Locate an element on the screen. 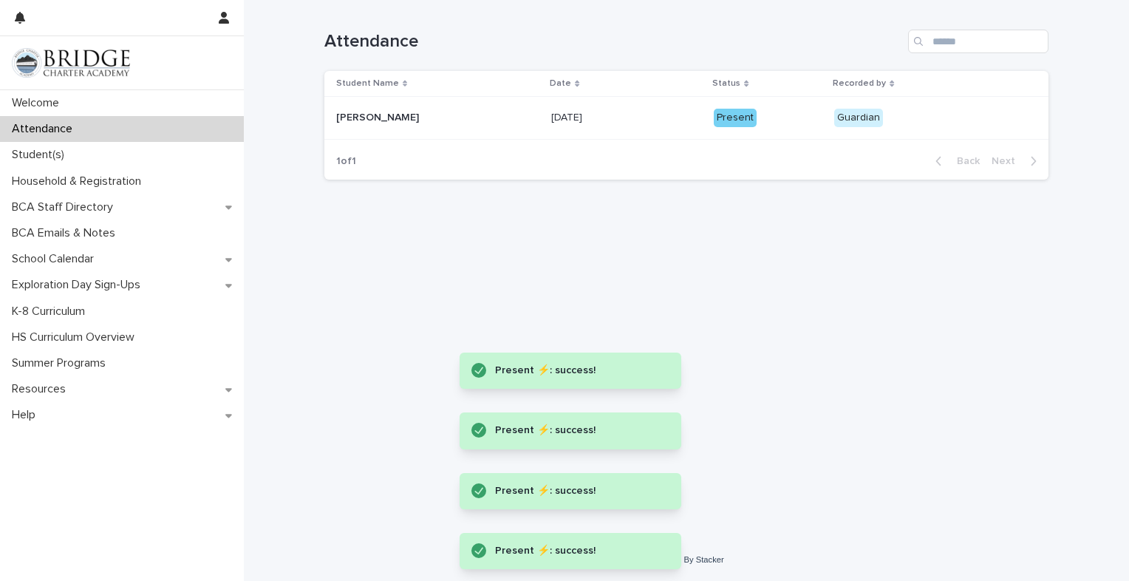 Image resolution: width=1129 pixels, height=581 pixels. p: Resources is located at coordinates (41, 389).